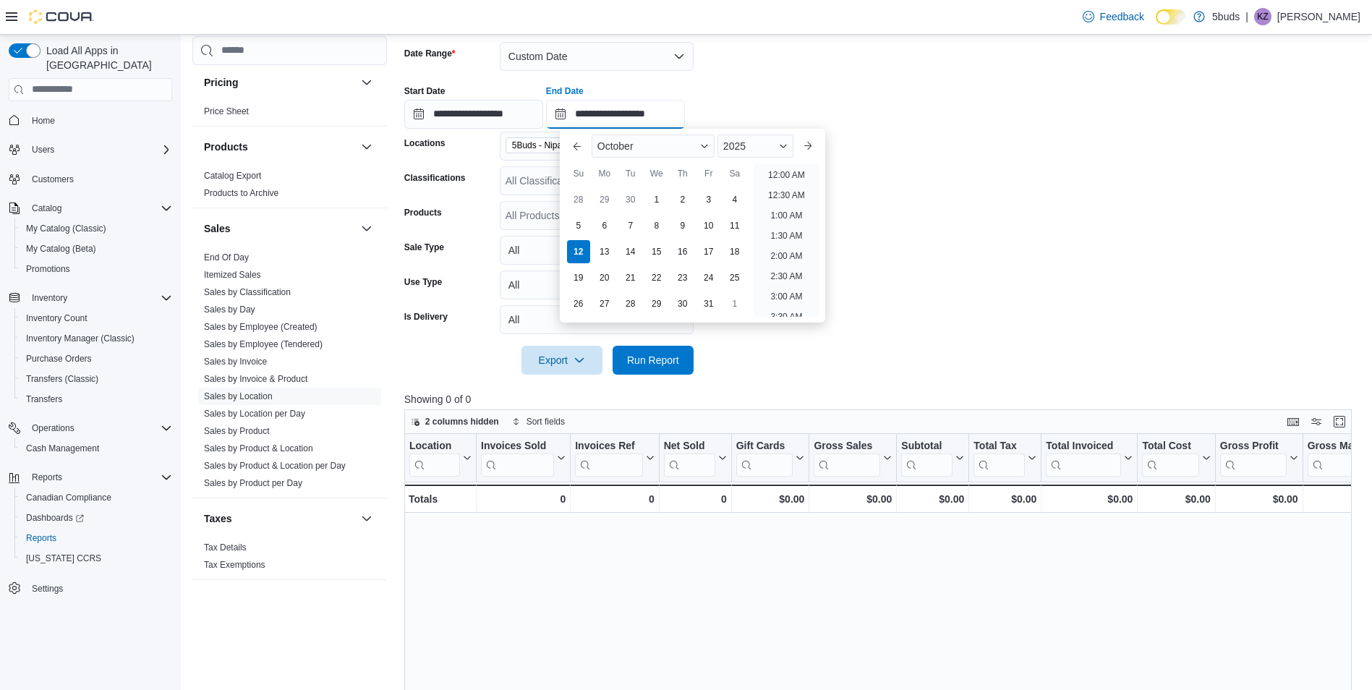  What do you see at coordinates (1089, 499) in the screenshot?
I see `div: $0.00` at bounding box center [1089, 499].